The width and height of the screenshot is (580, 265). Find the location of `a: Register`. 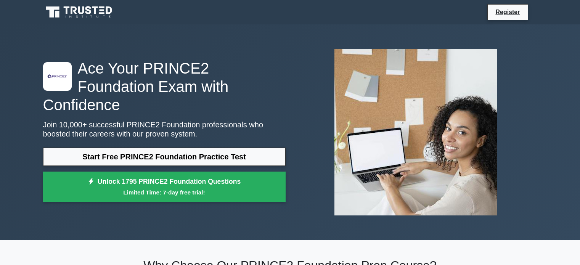

a: Register is located at coordinates (507, 12).